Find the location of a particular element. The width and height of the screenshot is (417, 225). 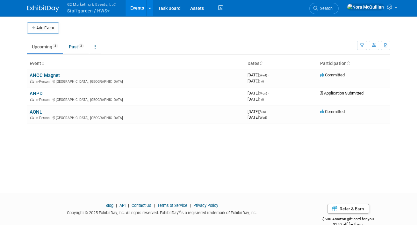

a: Search is located at coordinates (324, 8).